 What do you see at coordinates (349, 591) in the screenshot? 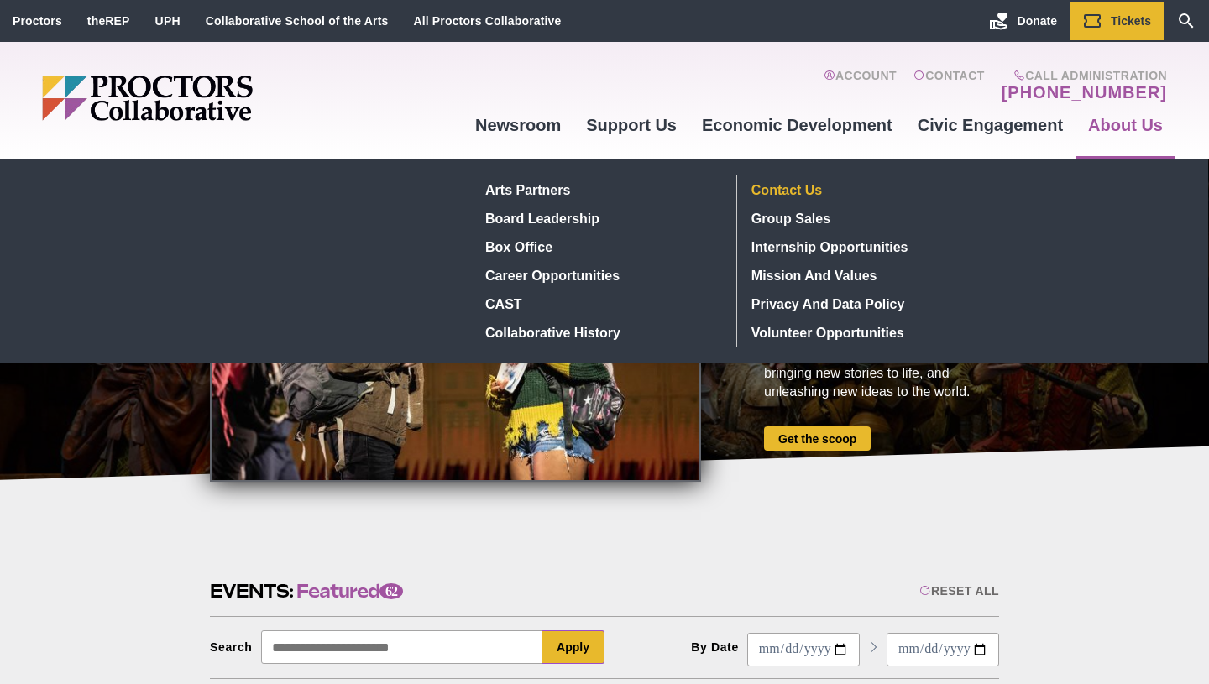
I see `span: Featured` at bounding box center [349, 591].